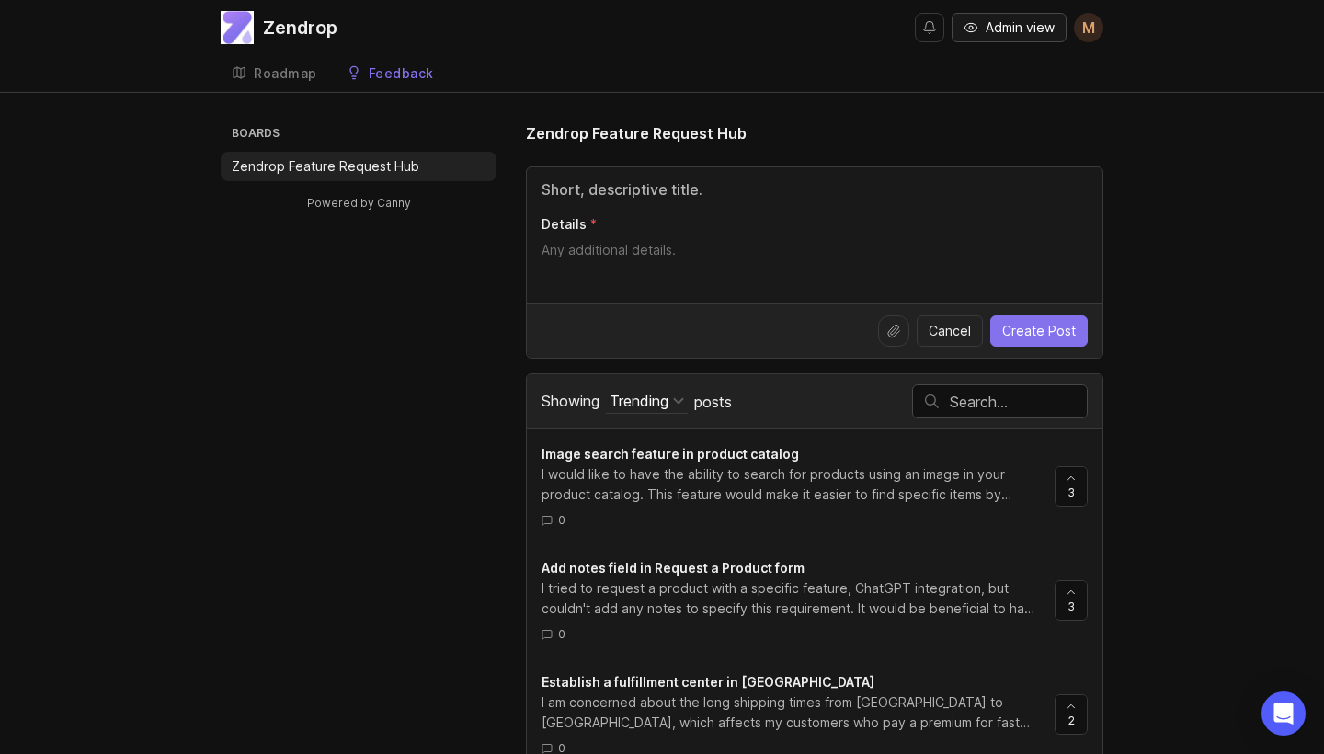 The width and height of the screenshot is (1324, 754). Describe the element at coordinates (673, 567) in the screenshot. I see `span: Add notes field in Request a Product form` at that location.